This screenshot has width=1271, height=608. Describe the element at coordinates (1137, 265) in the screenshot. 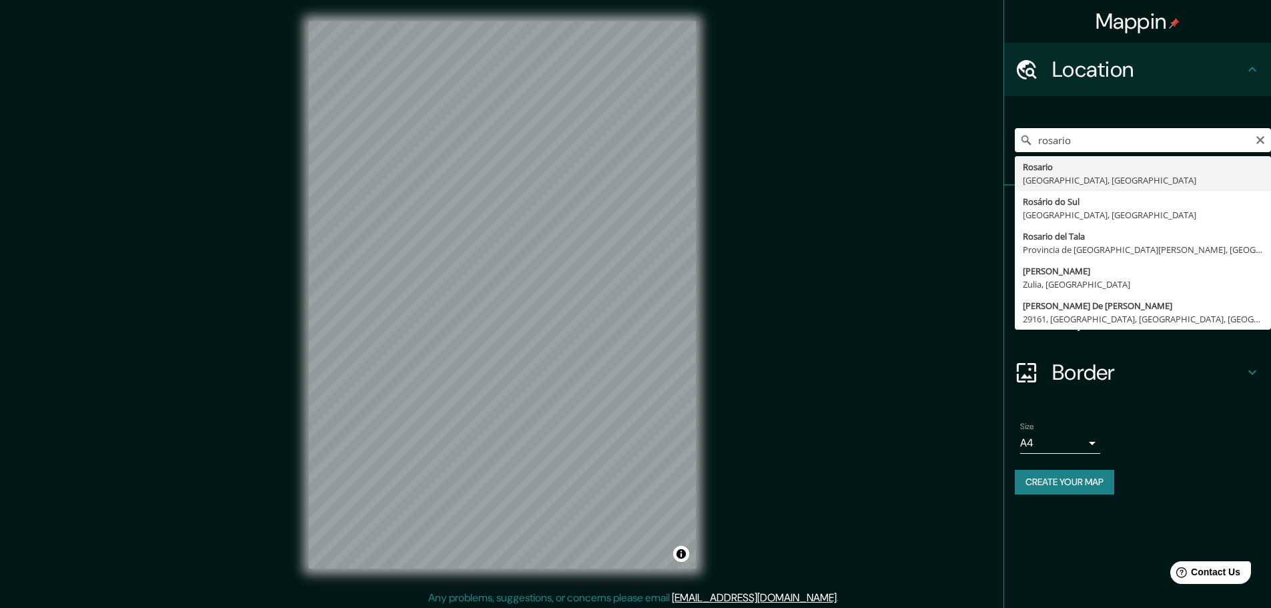

I see `div: Style` at that location.